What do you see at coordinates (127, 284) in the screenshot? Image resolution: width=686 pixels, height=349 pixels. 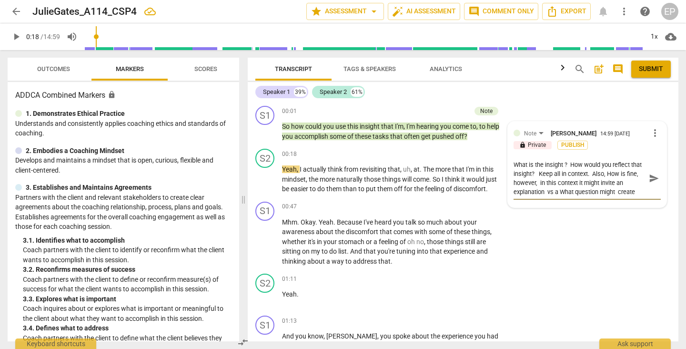 I see `p: Coach partners with the client to define or reconfirm measure(s) of success for what the client w...` at bounding box center [127, 284].